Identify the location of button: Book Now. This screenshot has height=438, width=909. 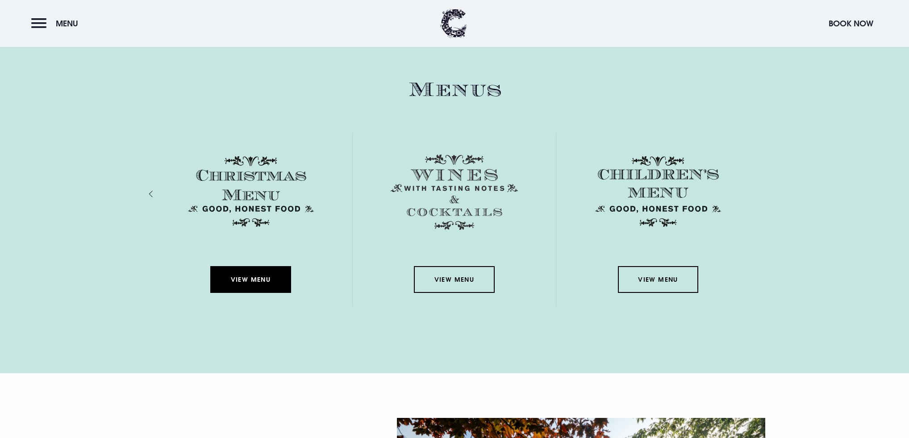
(851, 23).